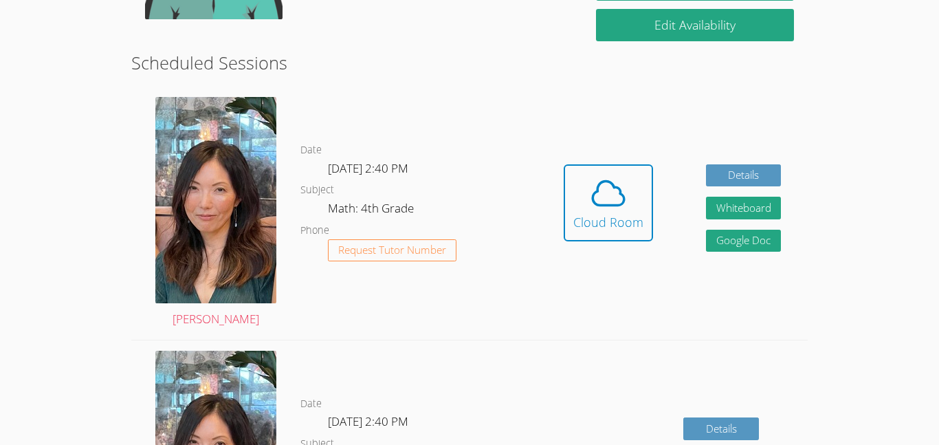 Image resolution: width=939 pixels, height=445 pixels. What do you see at coordinates (317, 190) in the screenshot?
I see `dt: Subject` at bounding box center [317, 190].